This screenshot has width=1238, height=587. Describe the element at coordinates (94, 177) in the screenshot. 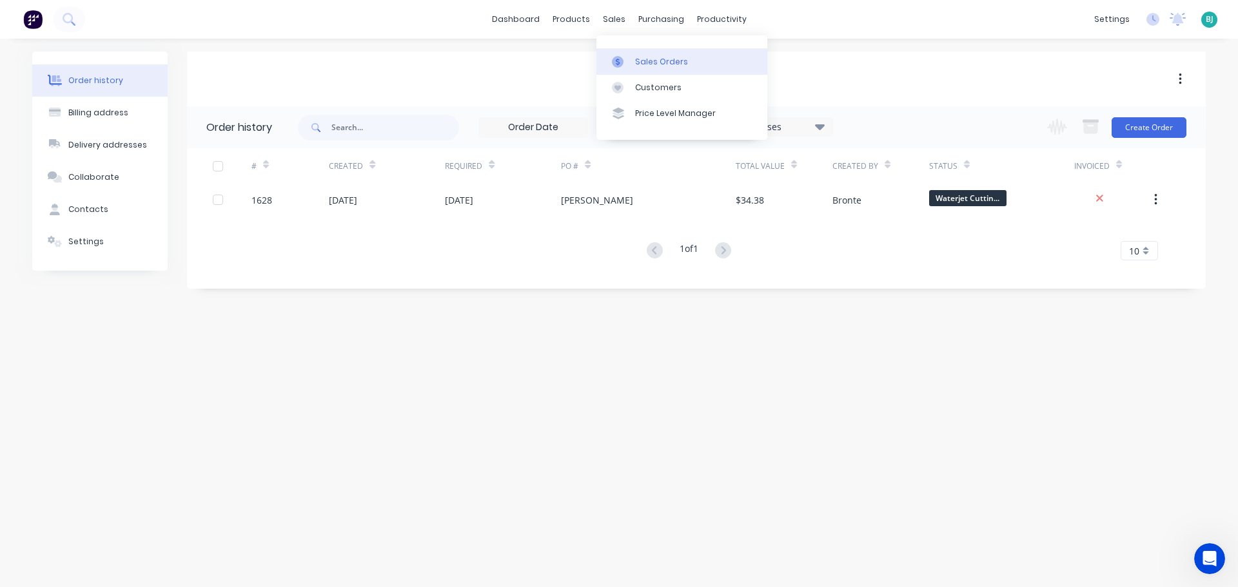

I see `div: Collaborate` at that location.